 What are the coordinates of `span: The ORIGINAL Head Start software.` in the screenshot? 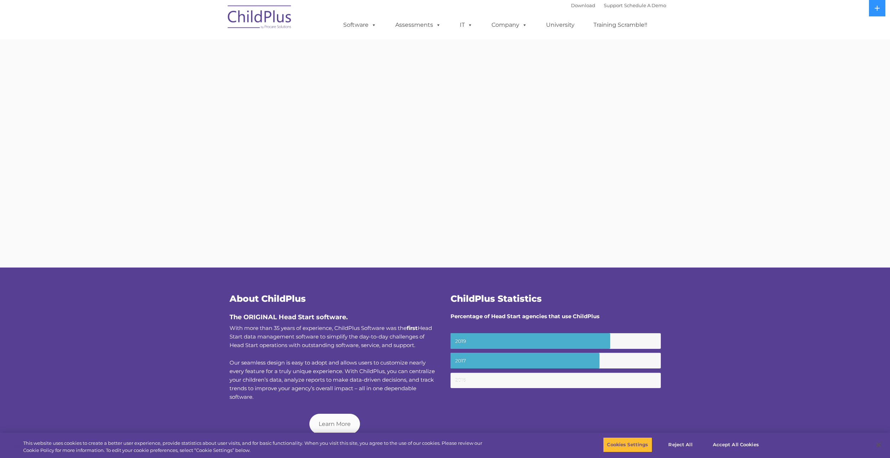 It's located at (289, 317).